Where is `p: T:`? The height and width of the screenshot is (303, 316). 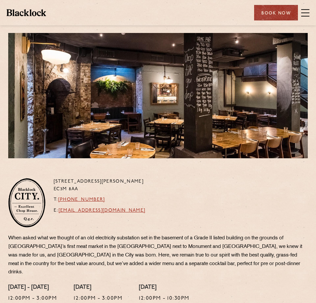 p: T: is located at coordinates (99, 200).